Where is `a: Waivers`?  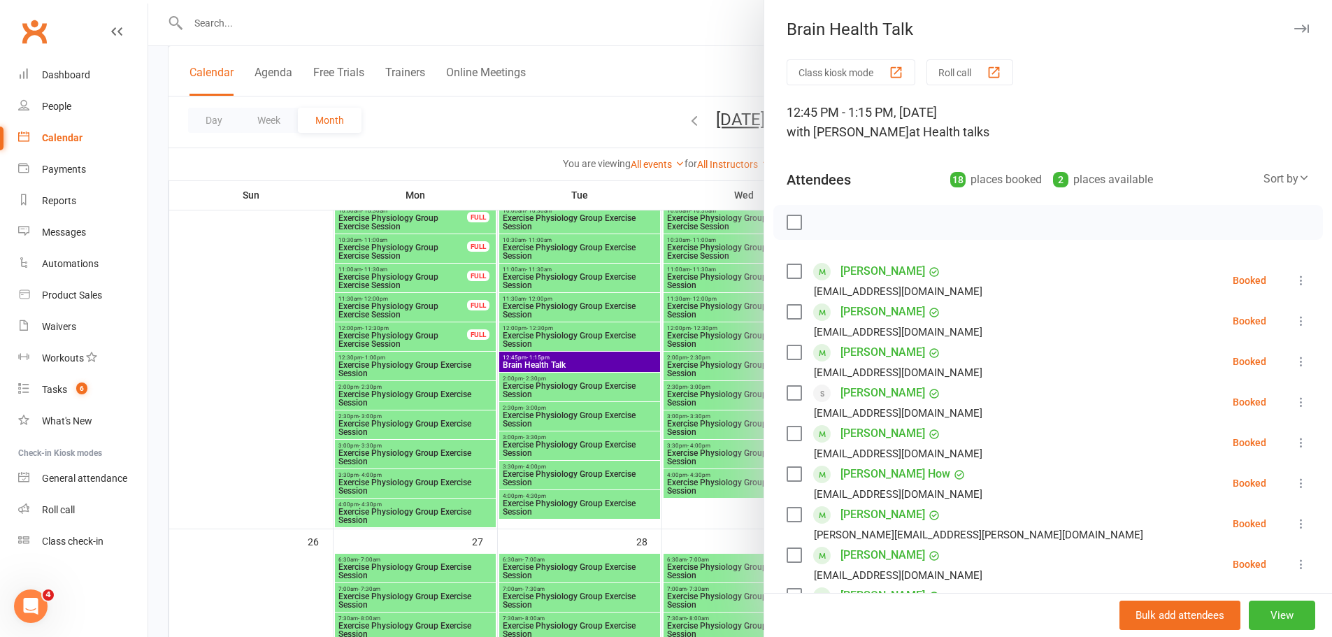
a: Waivers is located at coordinates (83, 327).